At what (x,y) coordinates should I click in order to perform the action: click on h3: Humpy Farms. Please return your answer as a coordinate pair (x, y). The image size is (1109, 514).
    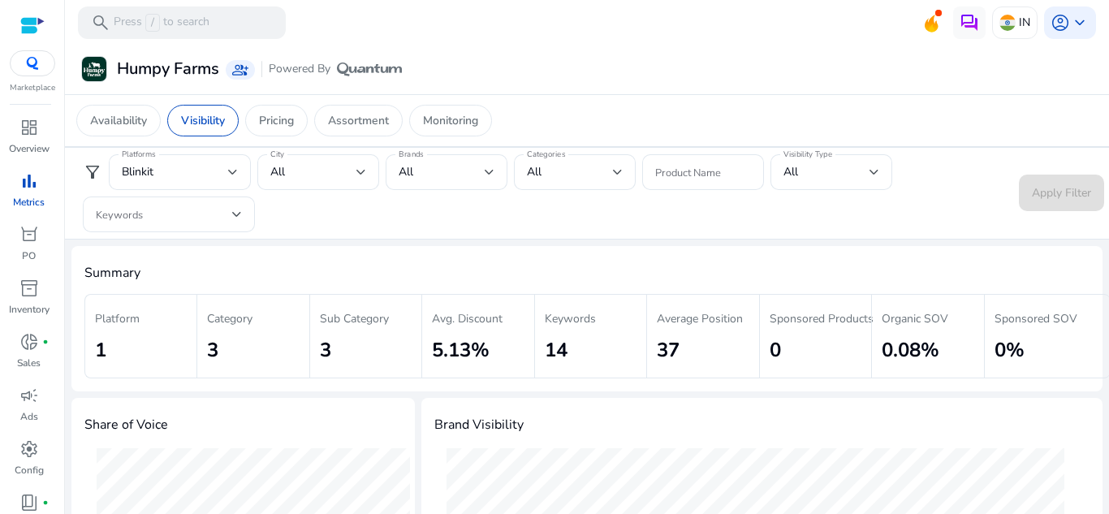
    Looking at the image, I should click on (168, 69).